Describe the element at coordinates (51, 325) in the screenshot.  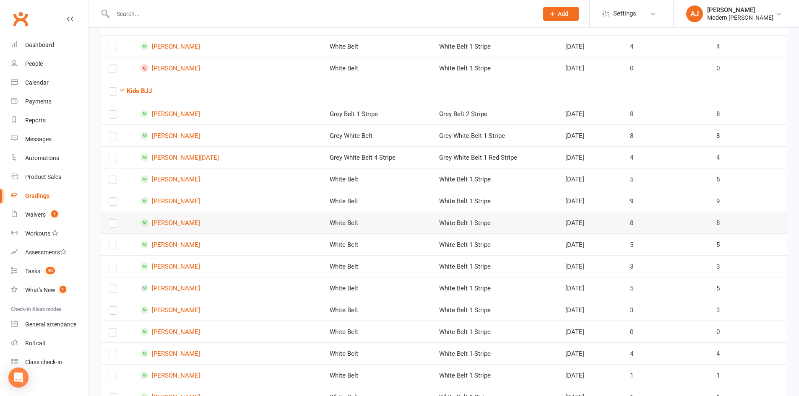
I see `div: General attendance` at that location.